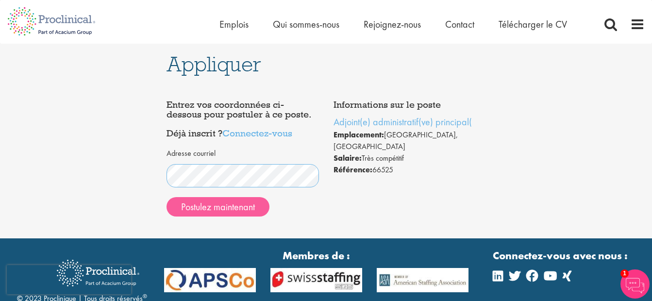 The height and width of the screenshot is (301, 652). I want to click on span: Télécharger le CV, so click(533, 24).